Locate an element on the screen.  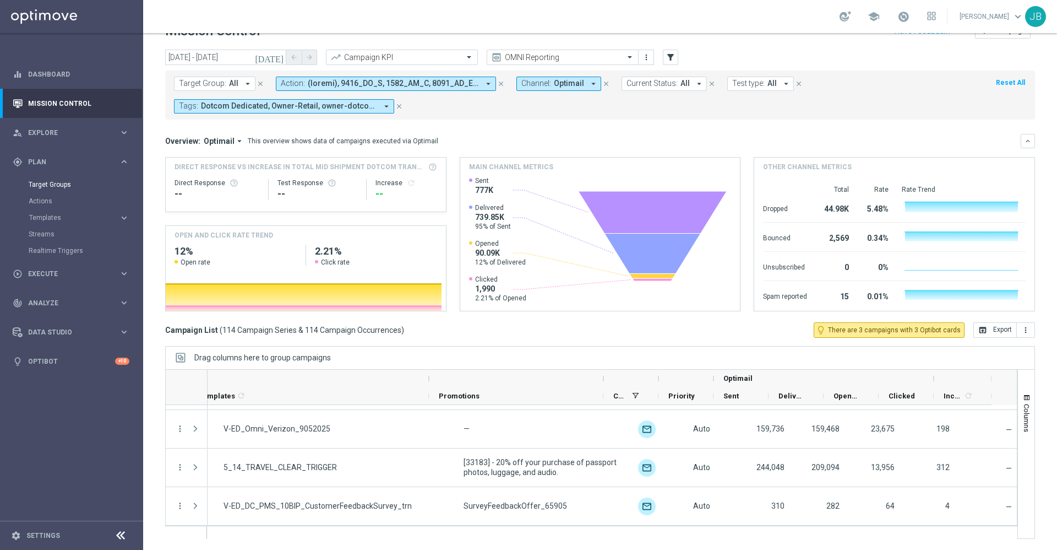
button: lightbulb Optibot +10 is located at coordinates (71, 361).